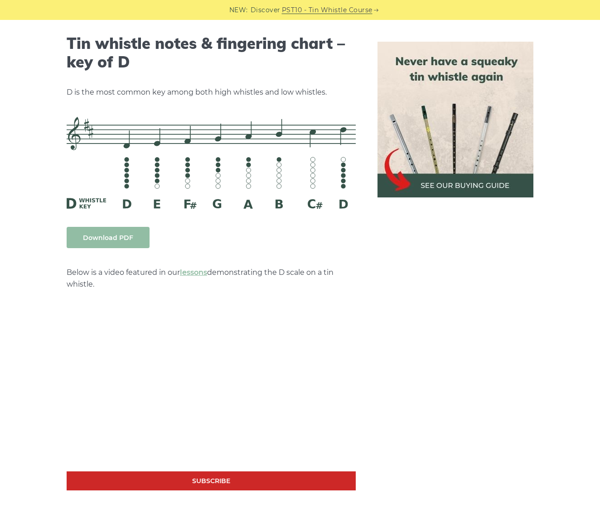  Describe the element at coordinates (238, 10) in the screenshot. I see `span: NEW:` at that location.